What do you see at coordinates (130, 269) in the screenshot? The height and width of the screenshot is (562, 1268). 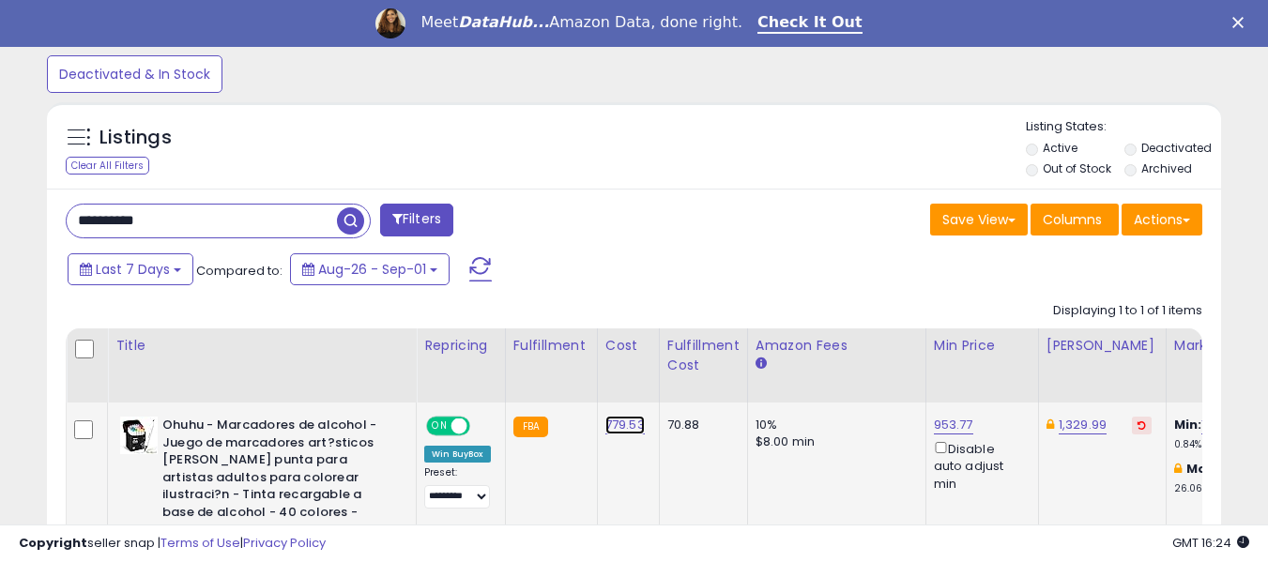 I see `button: Last 7 Days` at bounding box center [130, 269].